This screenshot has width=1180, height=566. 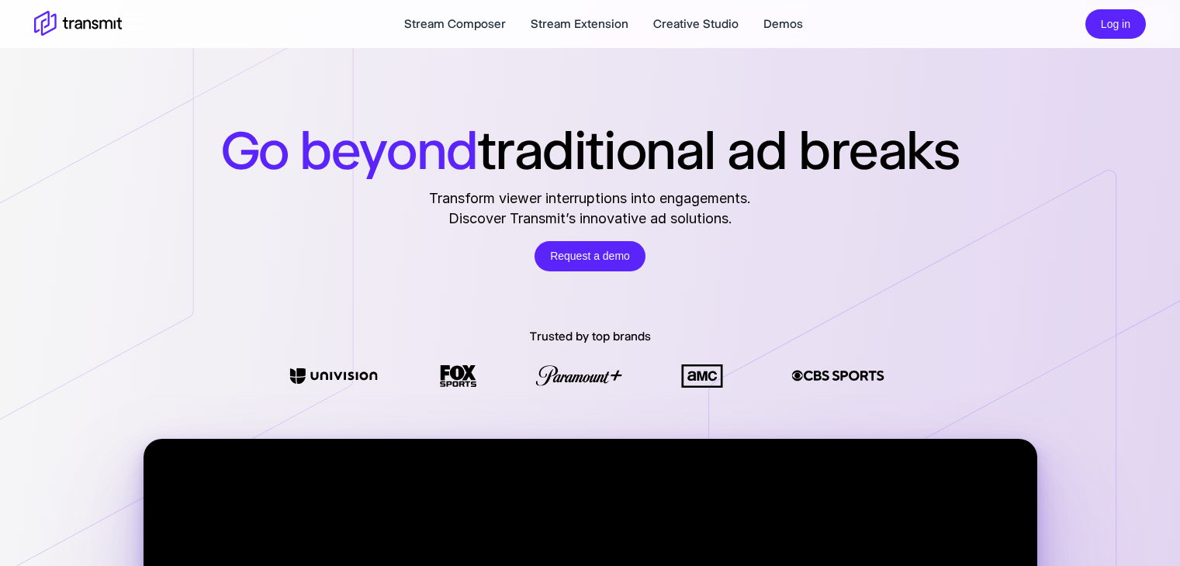 What do you see at coordinates (589, 219) in the screenshot?
I see `span: Discover Transmit’s innovative ad solutions.` at bounding box center [589, 219].